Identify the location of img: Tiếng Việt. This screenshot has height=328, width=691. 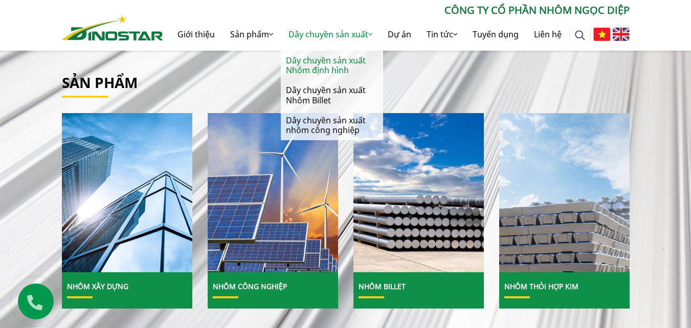
(601, 34).